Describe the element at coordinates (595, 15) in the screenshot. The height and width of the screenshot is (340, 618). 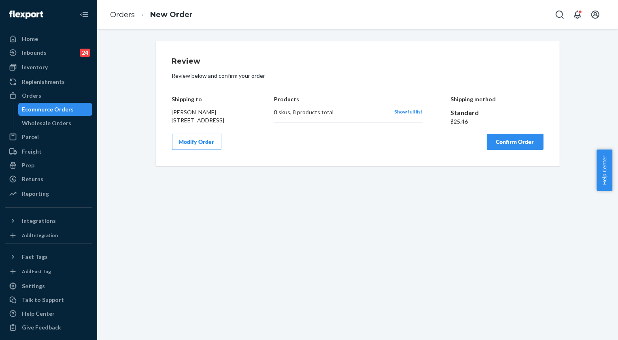
I see `button: Open account menu` at that location.